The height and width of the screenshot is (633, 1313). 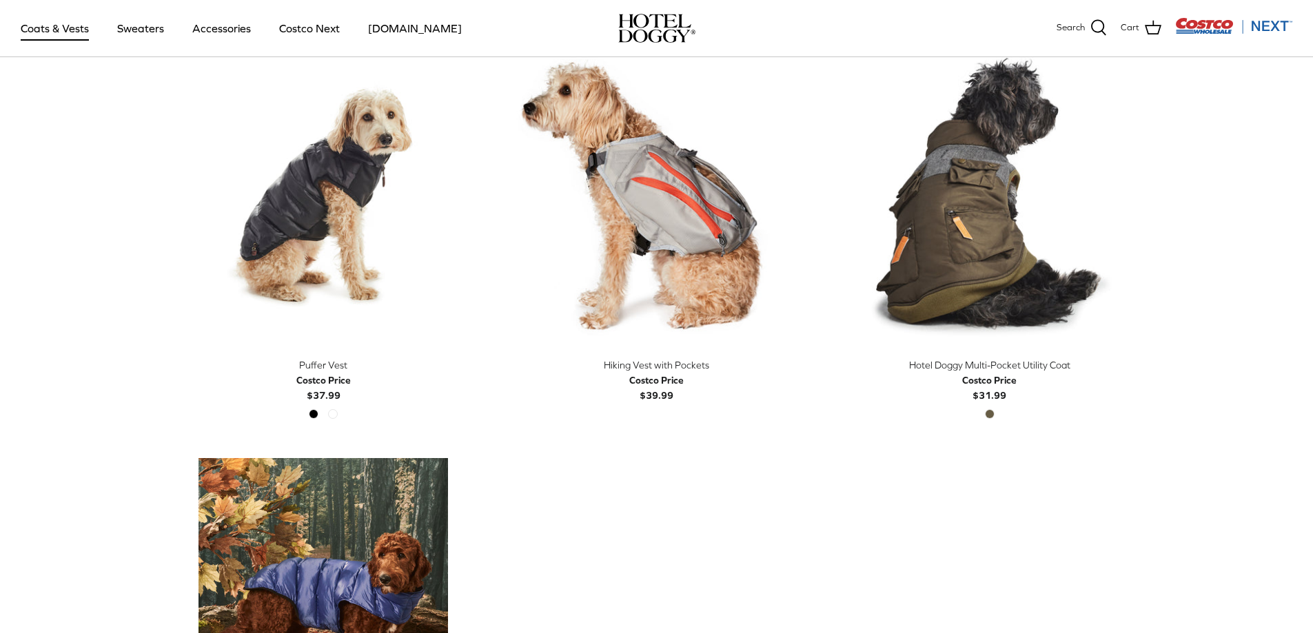 What do you see at coordinates (657, 28) in the screenshot?
I see `img: hoteldoggycom` at bounding box center [657, 28].